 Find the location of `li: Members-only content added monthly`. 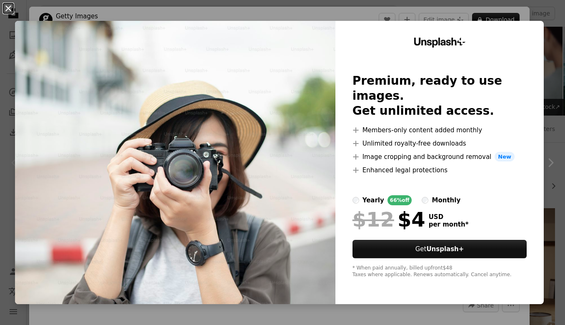

li: Members-only content added monthly is located at coordinates (440, 130).